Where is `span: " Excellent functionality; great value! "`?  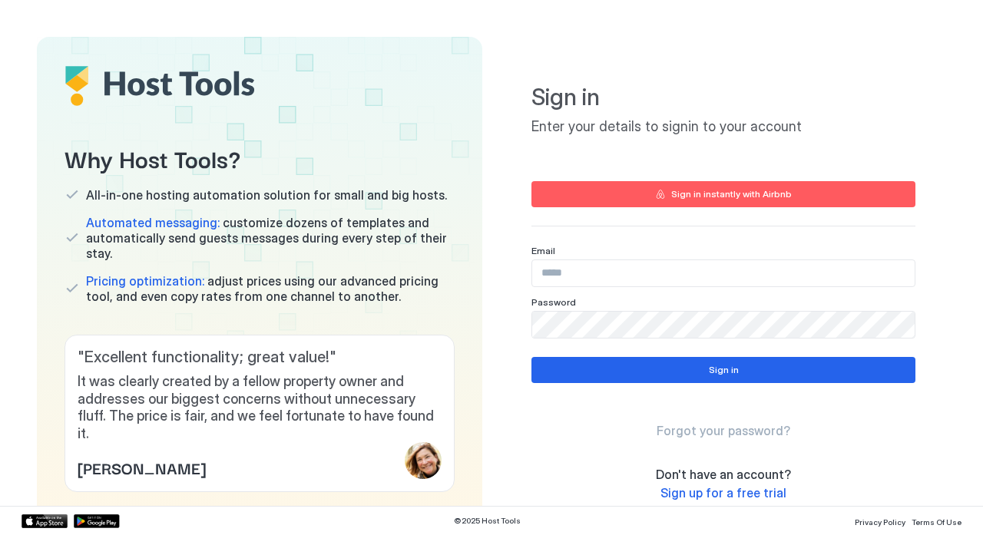
span: " Excellent functionality; great value! " is located at coordinates (260, 357).